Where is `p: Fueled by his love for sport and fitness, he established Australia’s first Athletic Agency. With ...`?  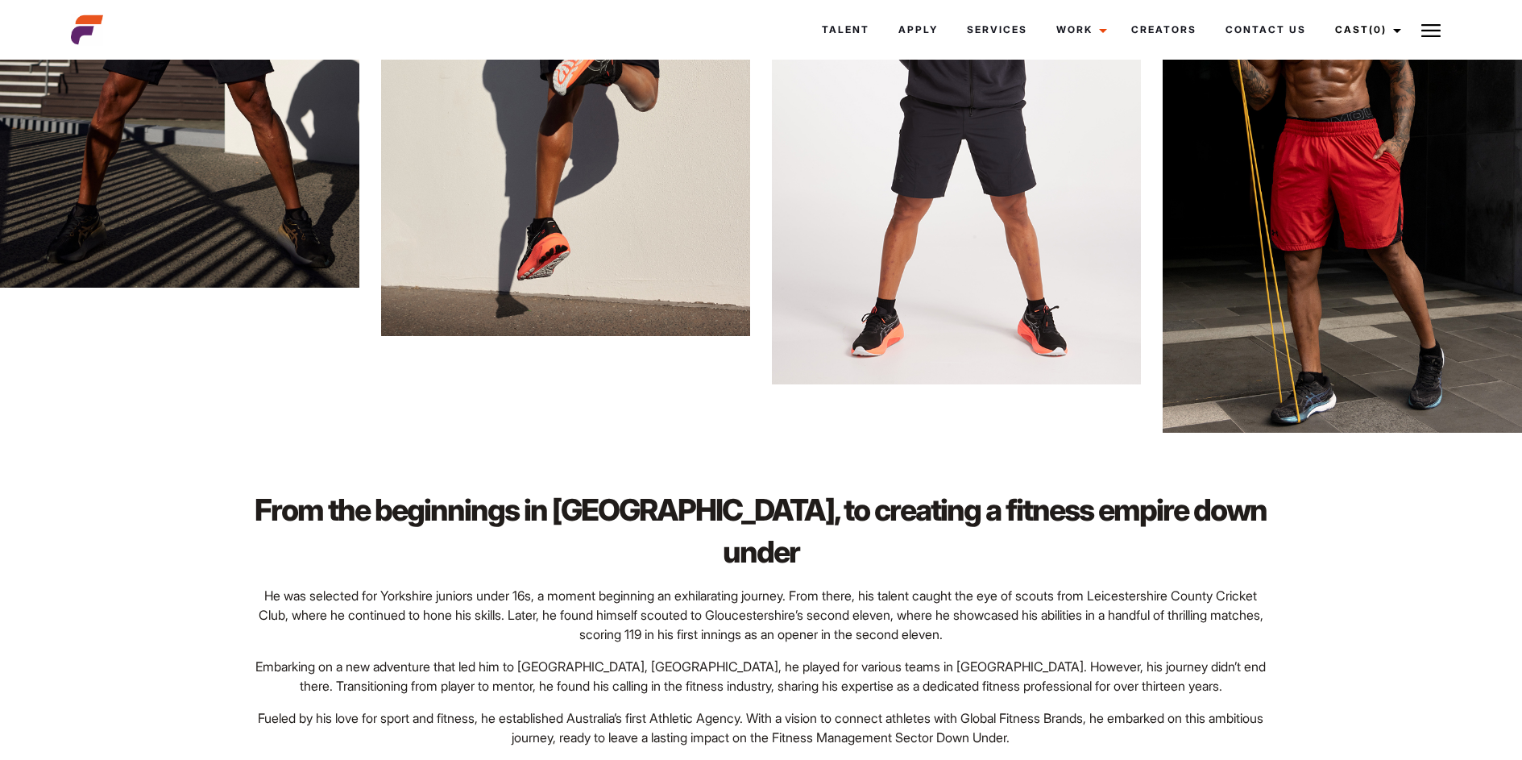 p: Fueled by his love for sport and fitness, he established Australia’s first Athletic Agency. With ... is located at coordinates (760, 727).